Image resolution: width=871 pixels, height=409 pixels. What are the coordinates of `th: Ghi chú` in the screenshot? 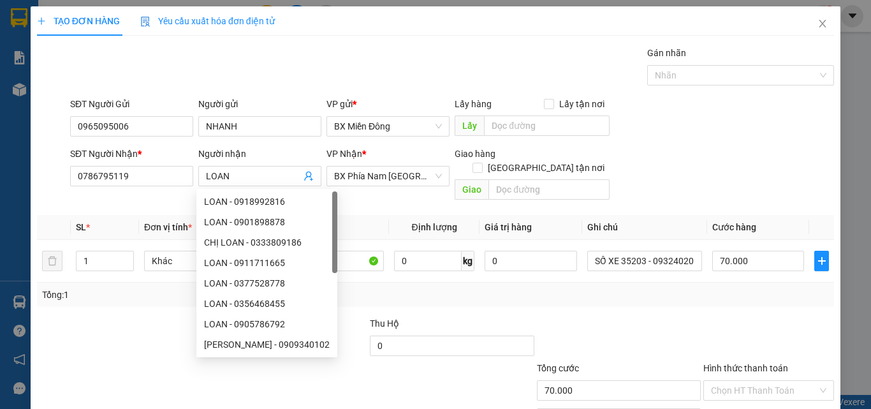 It's located at (645, 227).